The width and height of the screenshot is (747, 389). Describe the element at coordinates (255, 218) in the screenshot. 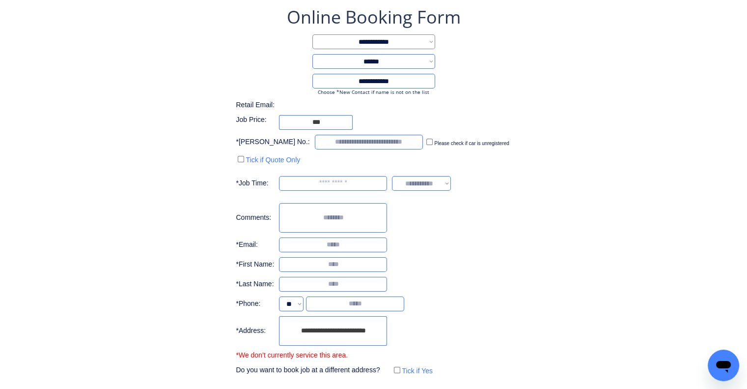

I see `div: Comments:` at that location.